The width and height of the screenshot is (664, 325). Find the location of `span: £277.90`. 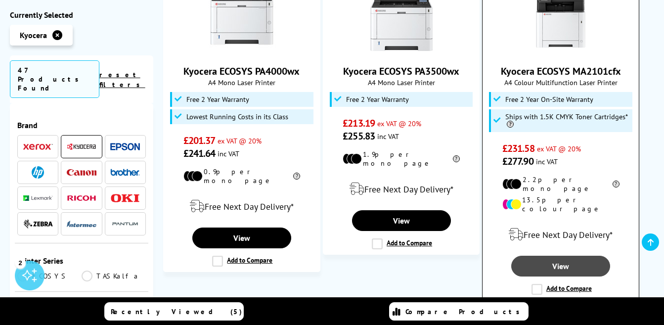

span: £277.90 is located at coordinates (517, 161).